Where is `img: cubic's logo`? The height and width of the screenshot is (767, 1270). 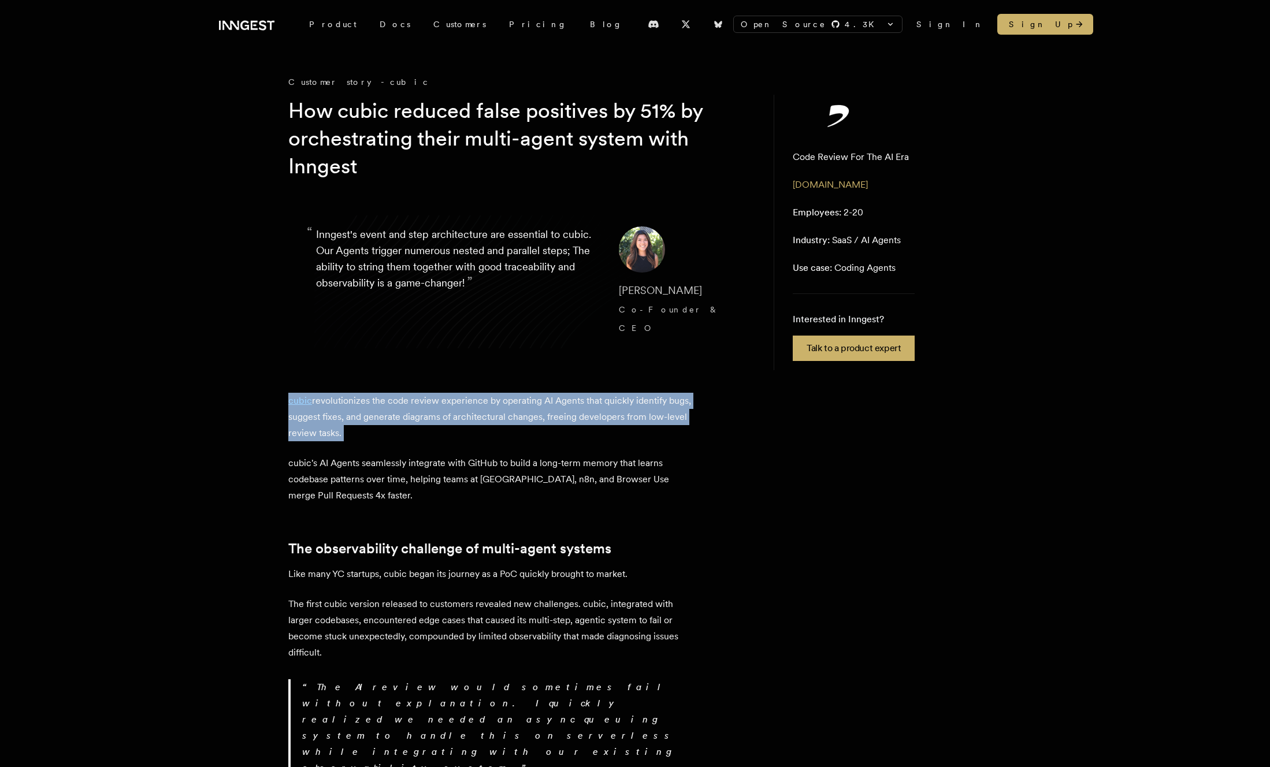 img: cubic's logo is located at coordinates (839, 116).